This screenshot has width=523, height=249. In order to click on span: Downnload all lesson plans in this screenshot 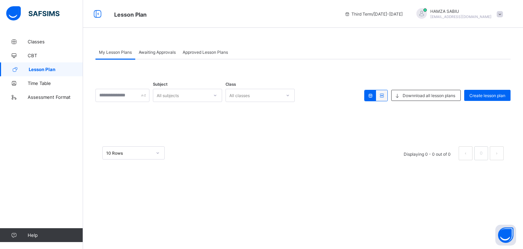, I will do `click(429, 95)`.